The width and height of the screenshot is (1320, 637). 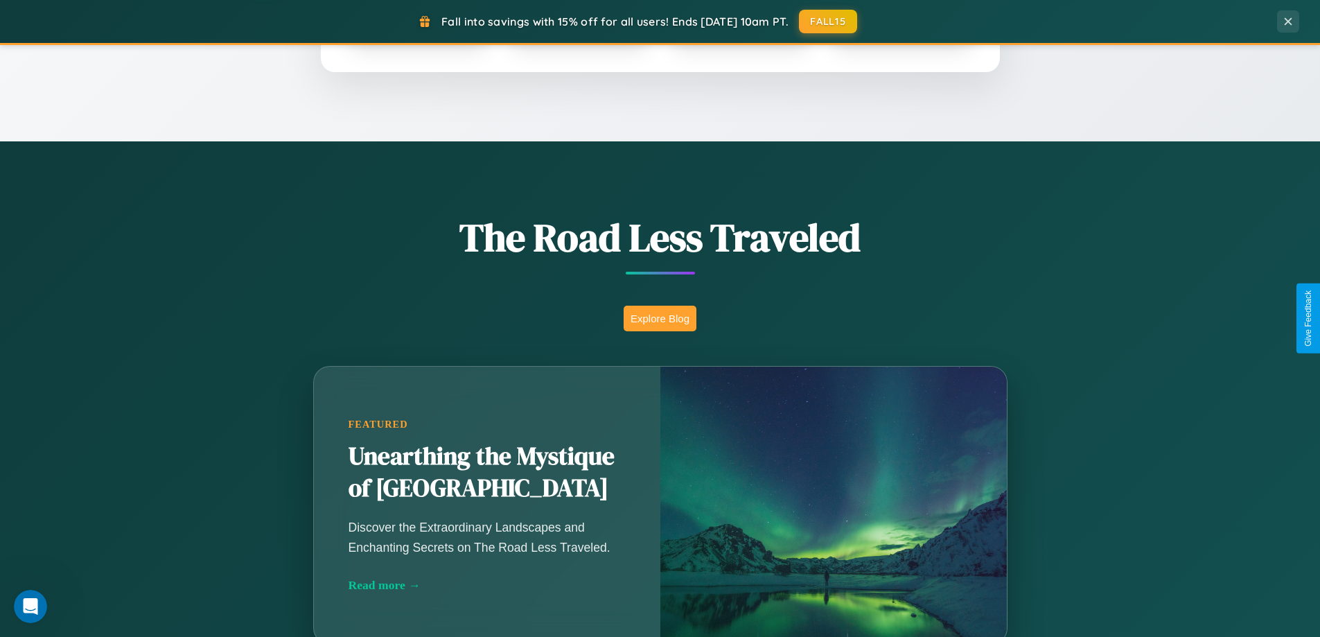 What do you see at coordinates (659, 318) in the screenshot?
I see `button: Explore Blog` at bounding box center [659, 318].